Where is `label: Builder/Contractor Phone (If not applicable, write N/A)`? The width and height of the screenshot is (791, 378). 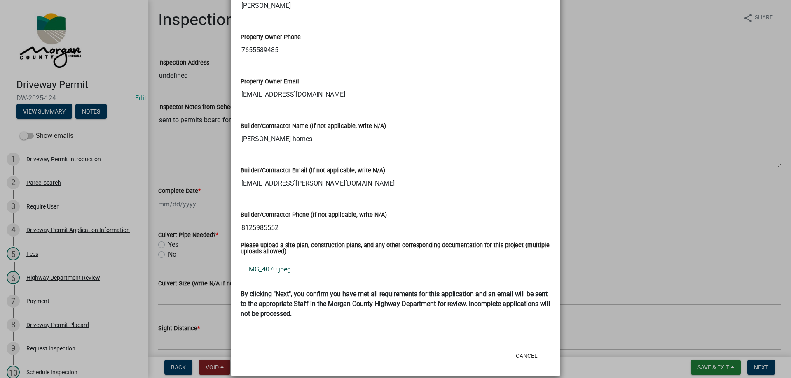 label: Builder/Contractor Phone (If not applicable, write N/A) is located at coordinates (313, 215).